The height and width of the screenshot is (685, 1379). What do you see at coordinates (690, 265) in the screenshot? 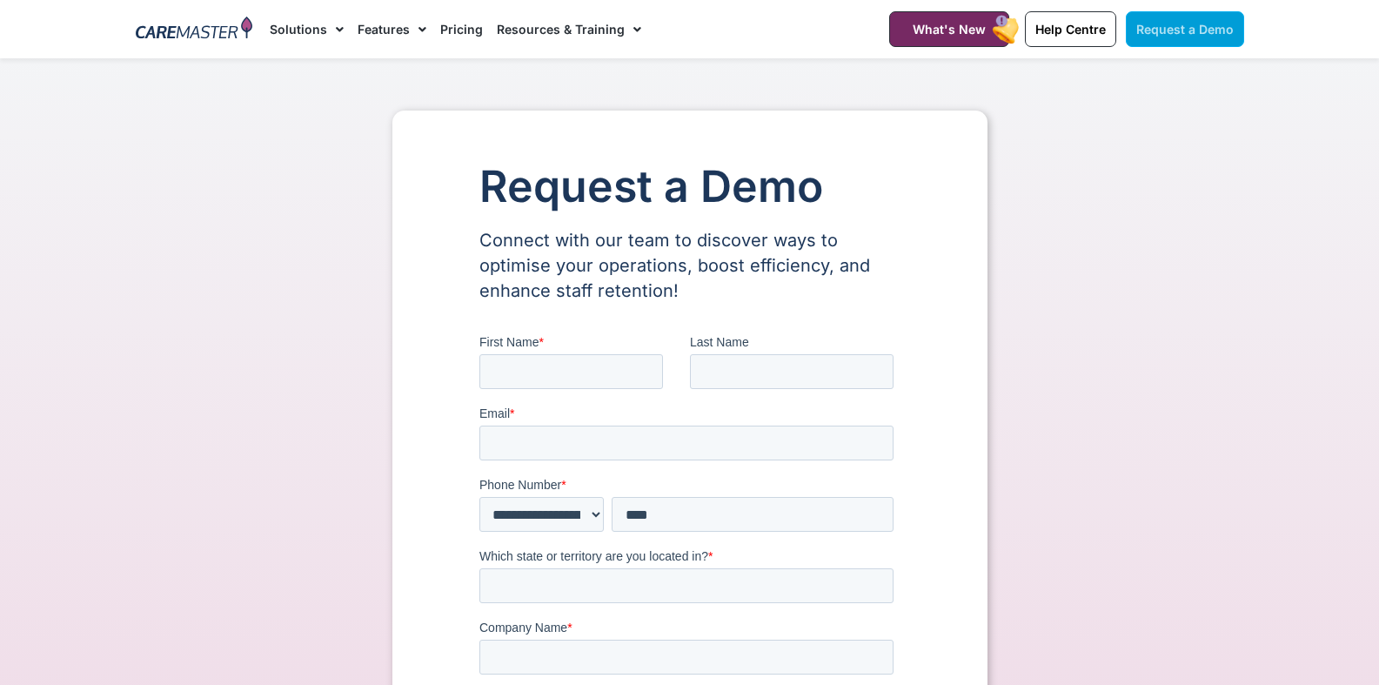
I see `p: Connect with our team to discover ways to optimise your operations, boost efficiency, and enhance...` at bounding box center [690, 265].